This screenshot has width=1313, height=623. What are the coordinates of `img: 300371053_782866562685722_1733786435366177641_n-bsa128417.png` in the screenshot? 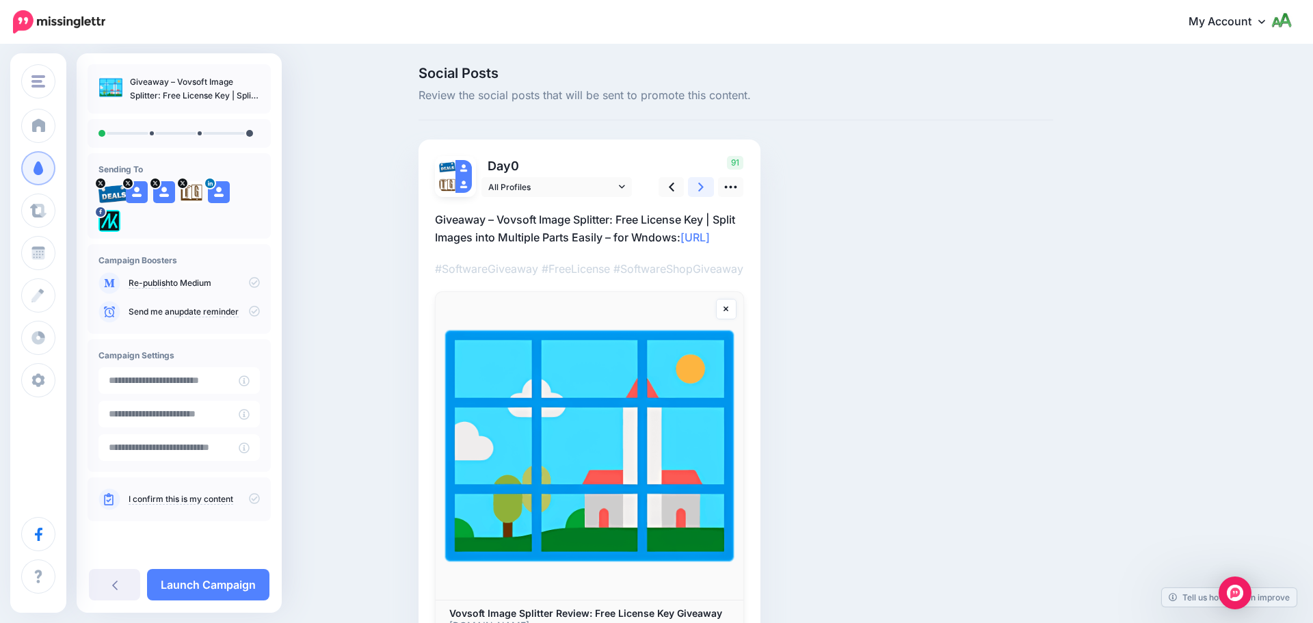 It's located at (109, 221).